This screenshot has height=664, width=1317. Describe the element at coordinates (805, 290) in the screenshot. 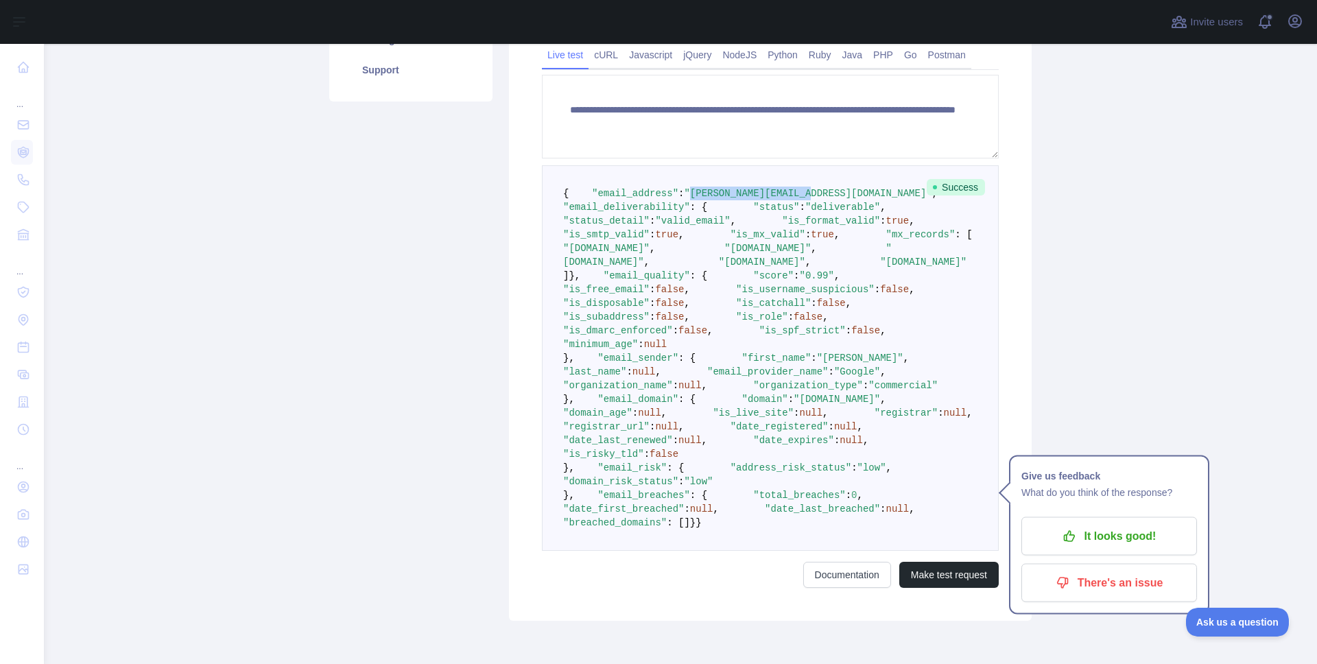

I see `span: "is_username_suspicious"` at that location.